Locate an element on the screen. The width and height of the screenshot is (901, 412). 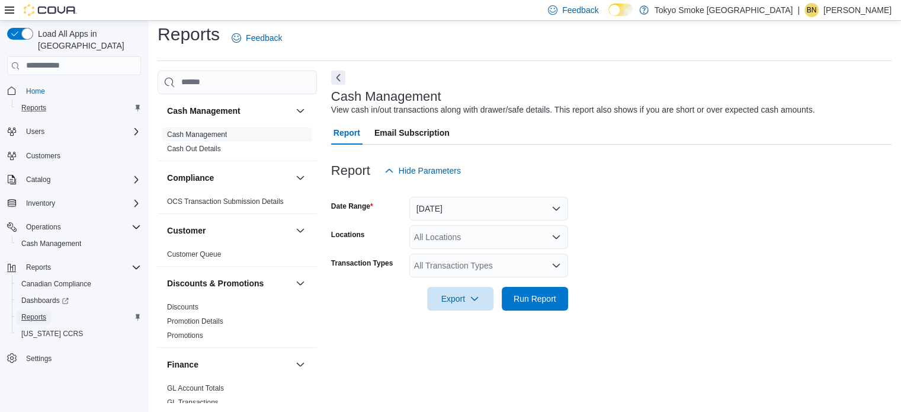
span: Canadian Compliance is located at coordinates (79, 284).